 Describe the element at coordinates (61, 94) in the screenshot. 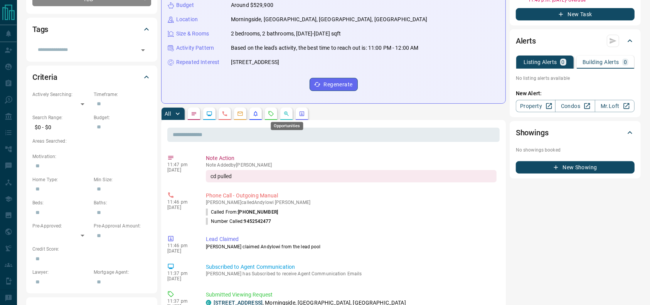

I see `p: Actively Searching:` at that location.